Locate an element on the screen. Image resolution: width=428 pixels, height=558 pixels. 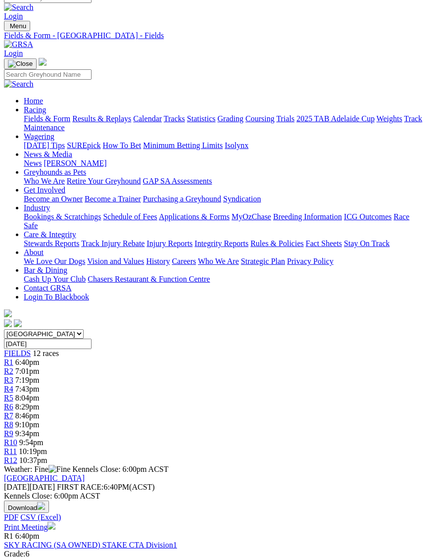
img: facebook.svg is located at coordinates (8, 323).